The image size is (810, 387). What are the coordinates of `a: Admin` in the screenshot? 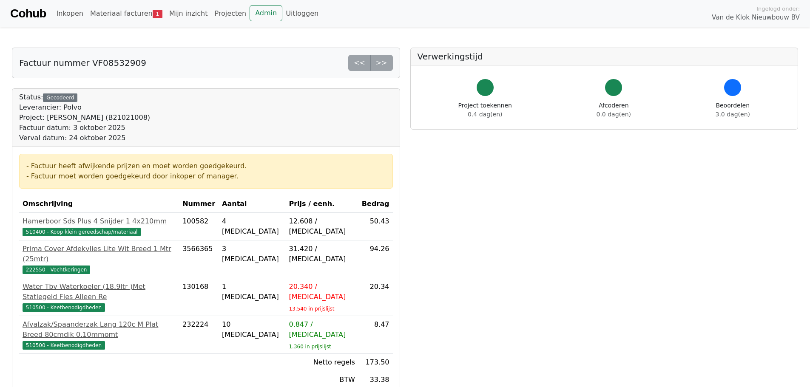 It's located at (266, 13).